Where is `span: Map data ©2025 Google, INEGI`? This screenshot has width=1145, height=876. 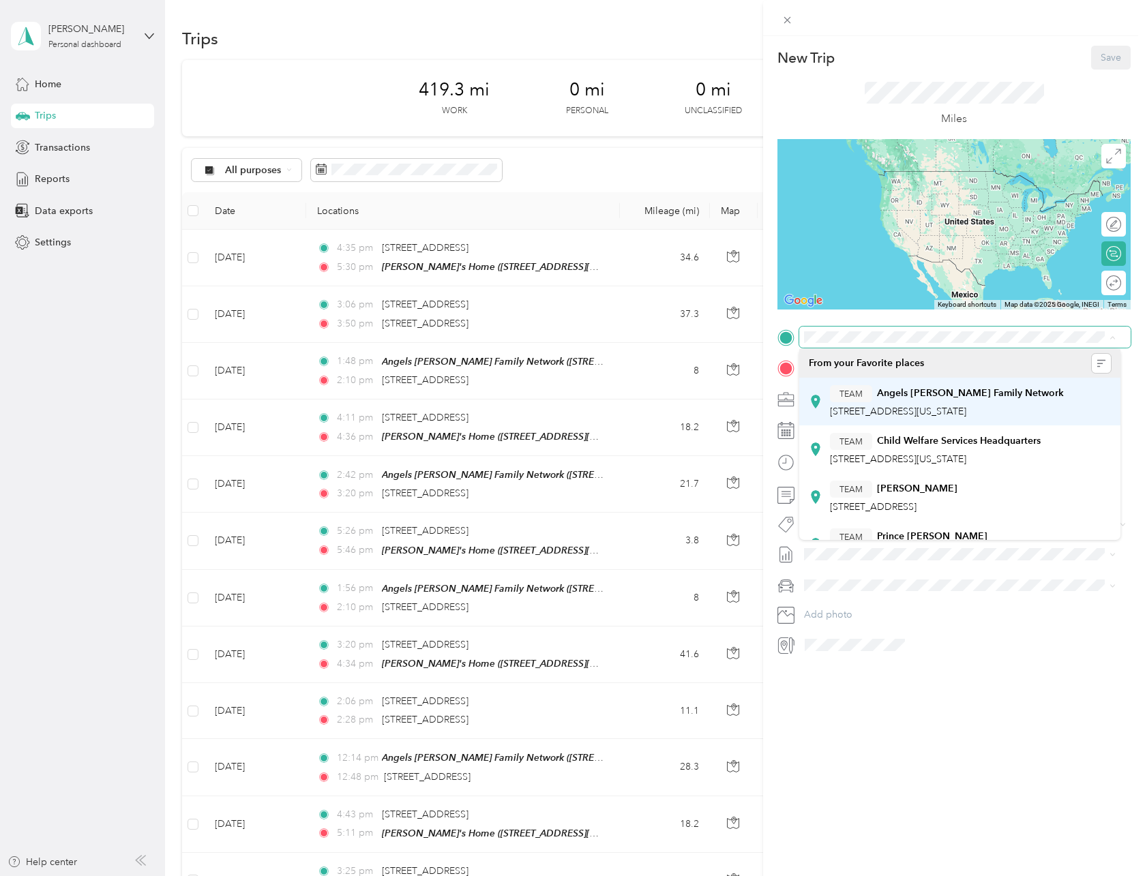
span: Map data ©2025 Google, INEGI is located at coordinates (1051, 304).